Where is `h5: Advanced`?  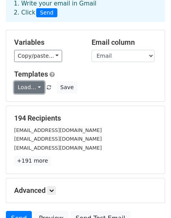 h5: Advanced is located at coordinates (85, 191).